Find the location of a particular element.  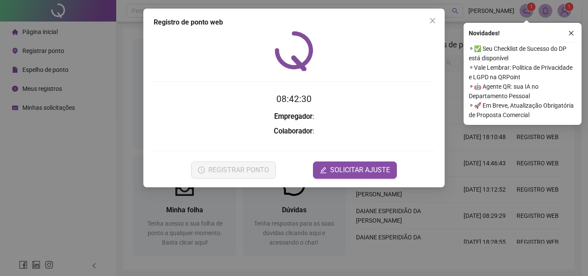

strong: Empregador is located at coordinates (293, 116).